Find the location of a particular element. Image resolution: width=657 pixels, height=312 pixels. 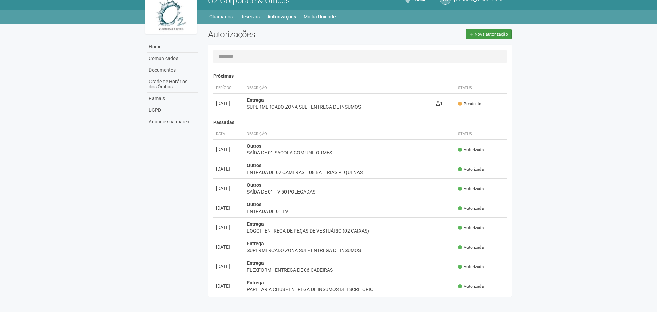

a: Grade de Horários dos Ônibus is located at coordinates (173, 84).